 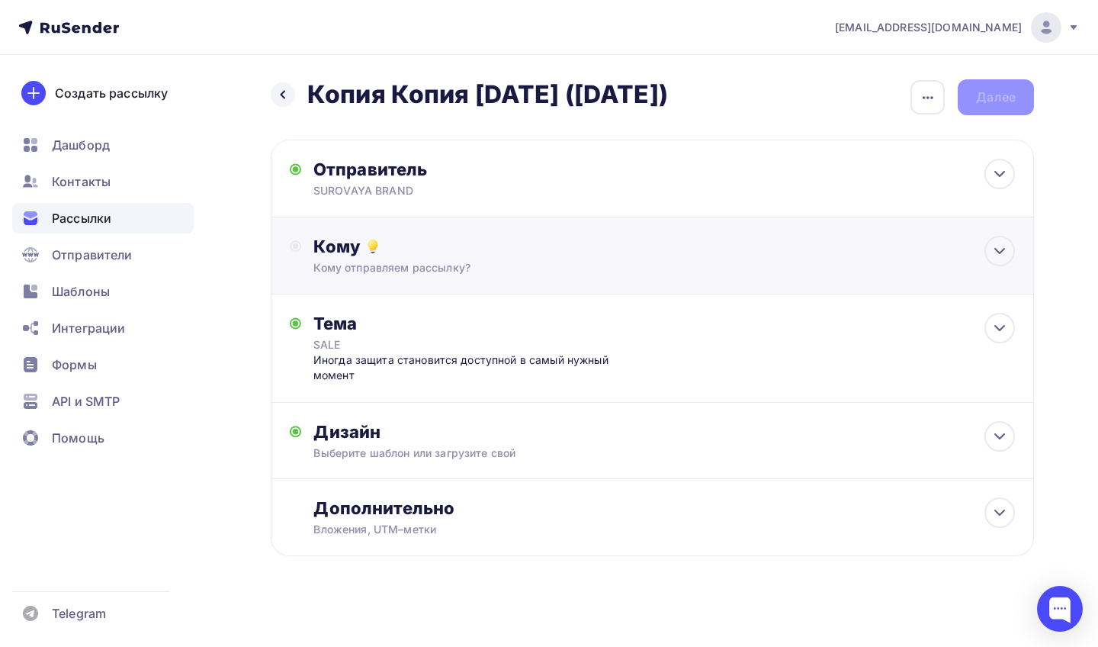 What do you see at coordinates (449, 345) in the screenshot?
I see `div: SALE` at bounding box center [449, 345].